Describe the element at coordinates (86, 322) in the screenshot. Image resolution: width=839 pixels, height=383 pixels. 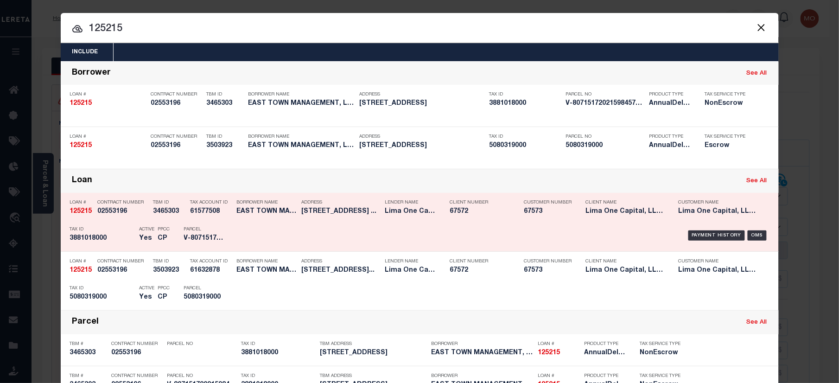
I see `div: Parcel` at that location.